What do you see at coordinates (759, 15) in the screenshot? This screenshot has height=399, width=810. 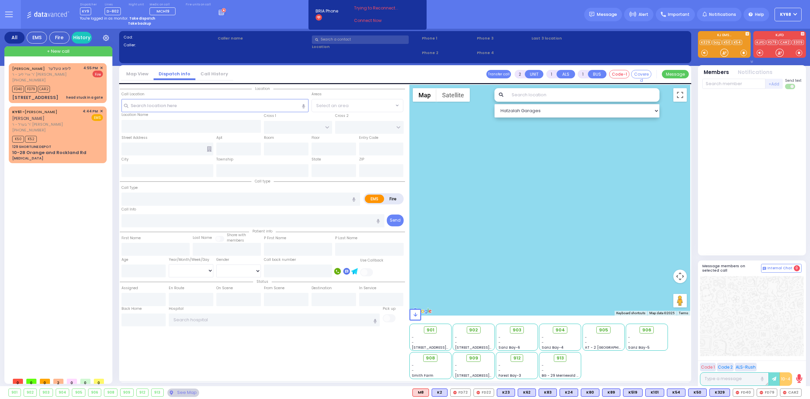 I see `span: Help` at bounding box center [759, 15].